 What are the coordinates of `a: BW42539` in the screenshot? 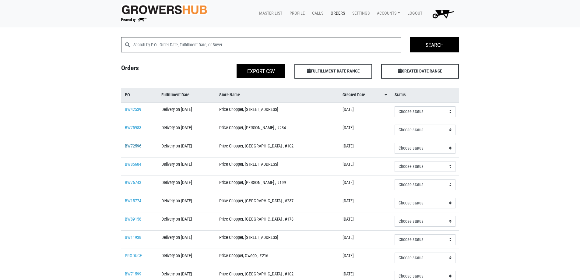 It's located at (133, 109).